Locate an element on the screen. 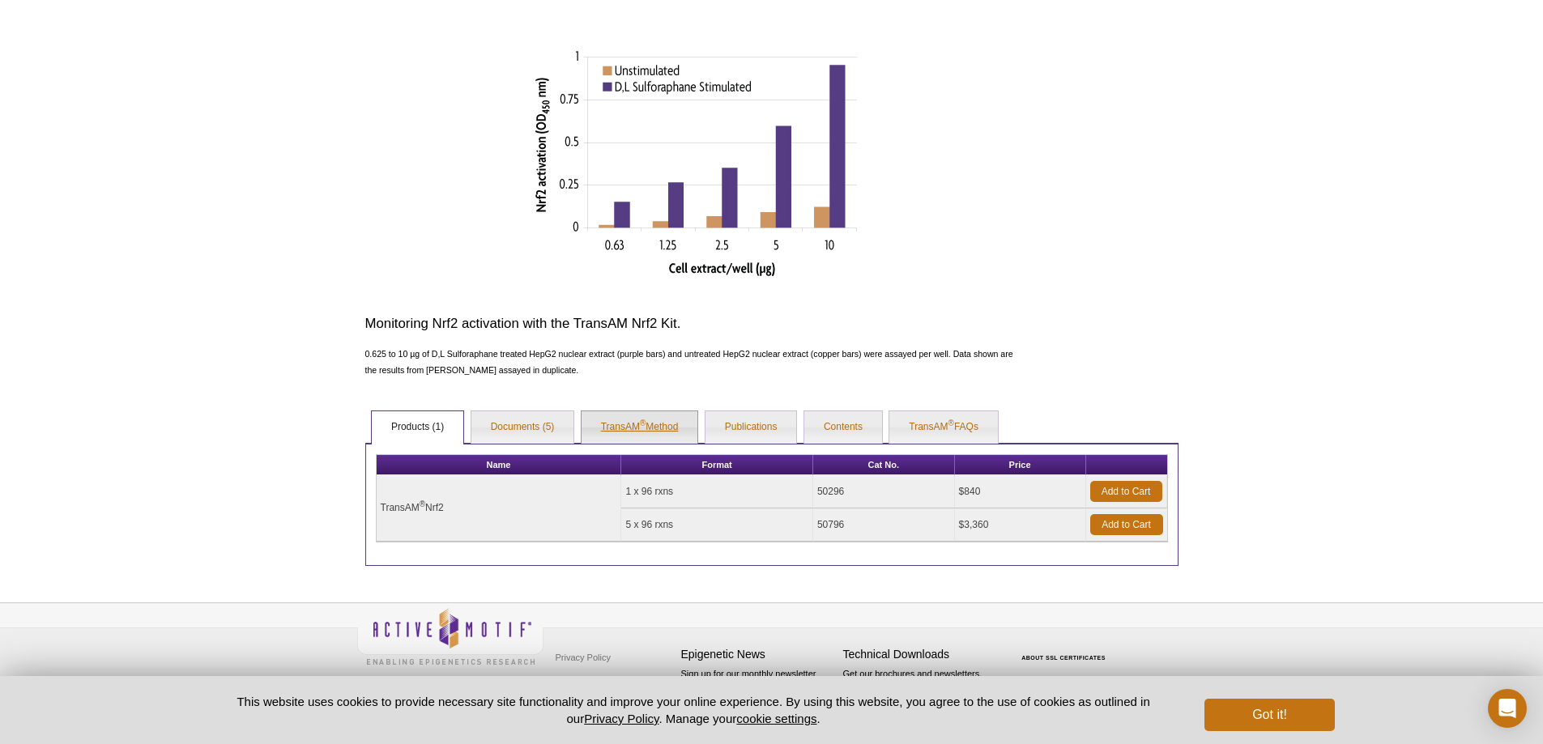  td: 50296 is located at coordinates (883, 492).